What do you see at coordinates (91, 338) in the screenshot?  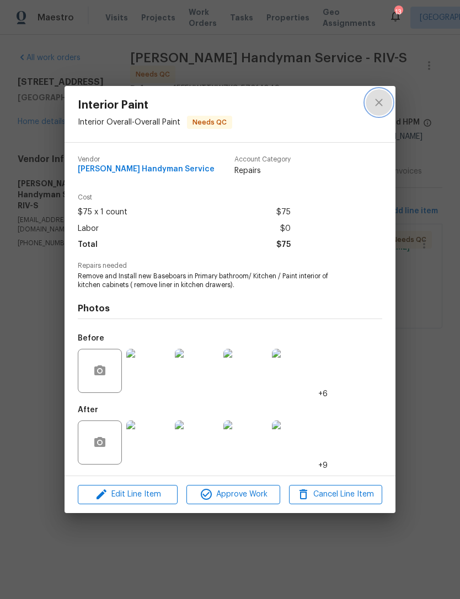 I see `h5: Before` at bounding box center [91, 338].